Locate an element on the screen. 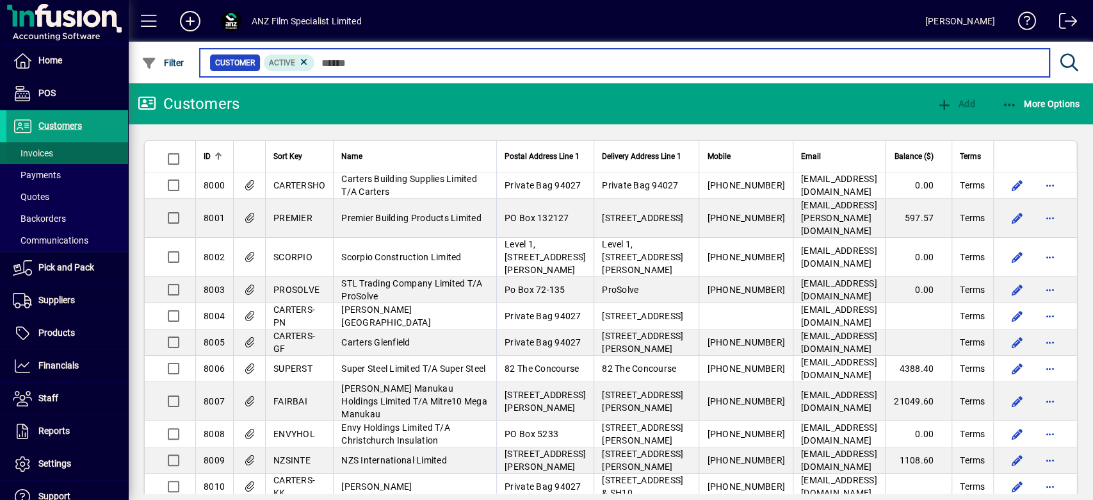 This screenshot has height=500, width=1093. span: NZSINTE is located at coordinates (292, 460).